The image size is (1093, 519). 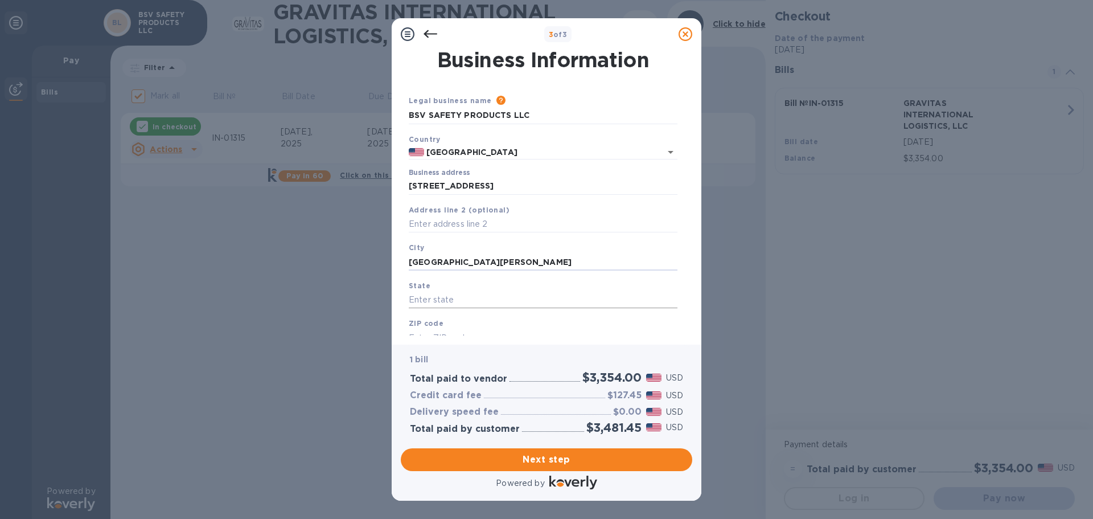 What do you see at coordinates (547, 460) in the screenshot?
I see `button: Next step` at bounding box center [547, 460].